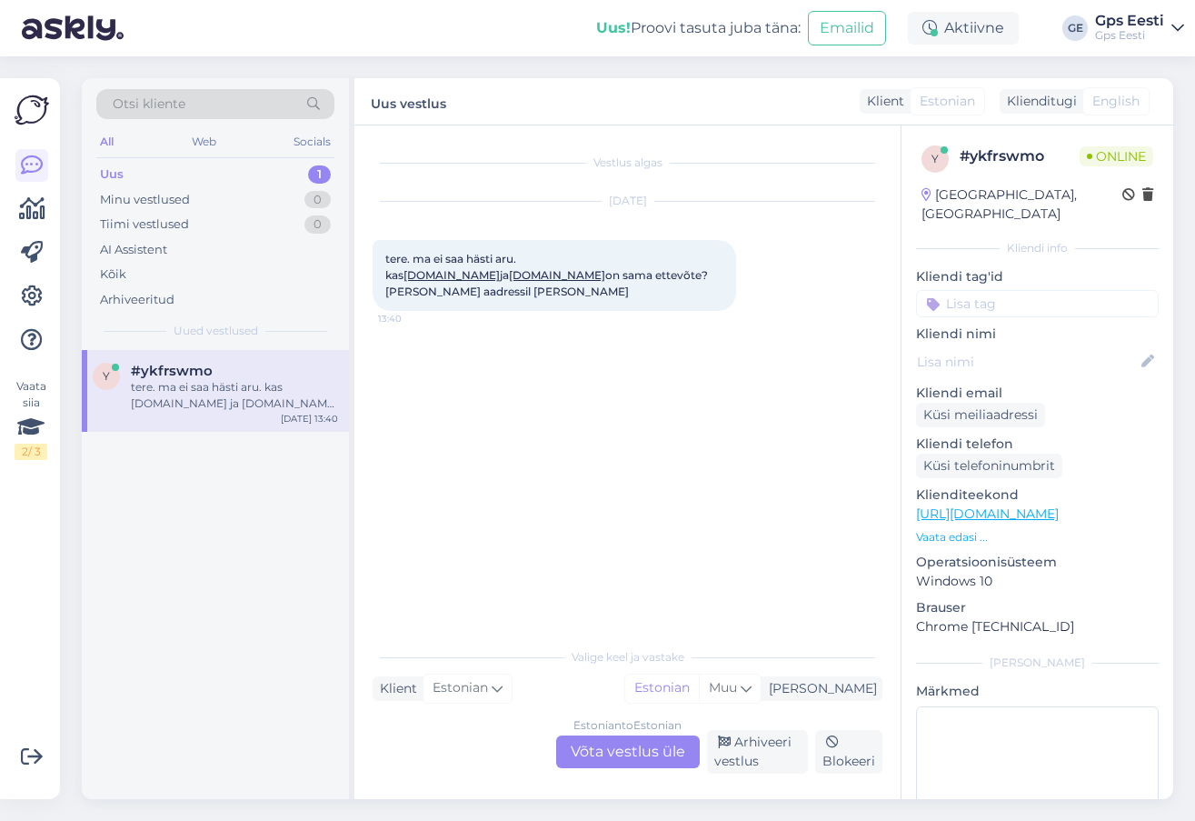 Image resolution: width=1195 pixels, height=821 pixels. What do you see at coordinates (1037, 537) in the screenshot?
I see `p: Vaata edasi ...` at bounding box center [1037, 537].